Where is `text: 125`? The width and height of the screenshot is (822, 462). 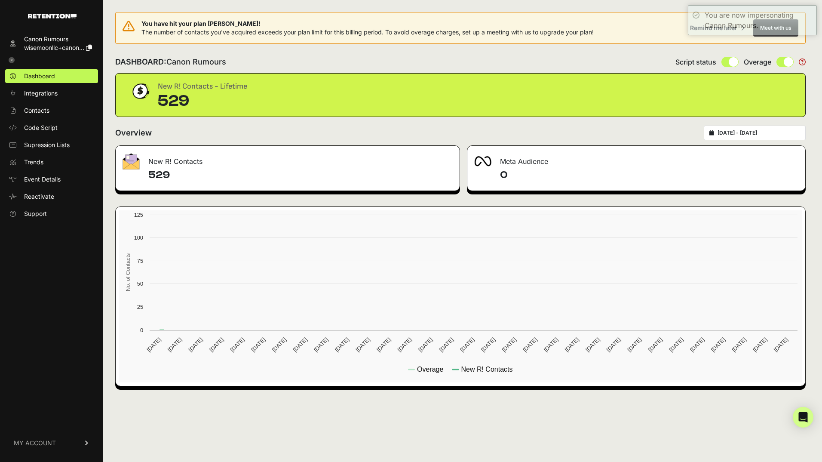 text: 125 is located at coordinates (138, 214).